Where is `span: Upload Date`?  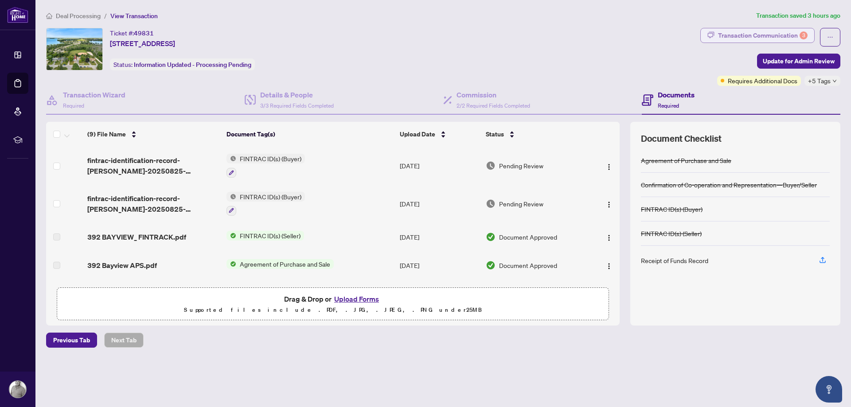 span: Upload Date is located at coordinates (417, 134).